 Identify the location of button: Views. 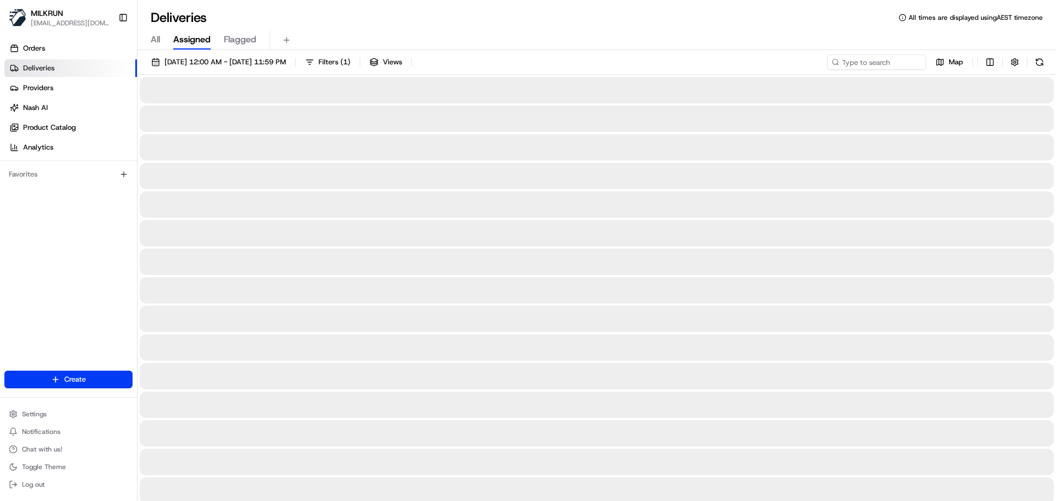
(386, 62).